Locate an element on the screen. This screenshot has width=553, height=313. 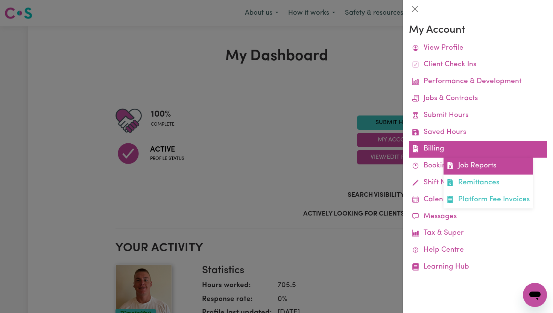
a: Tax & Super is located at coordinates (478, 233).